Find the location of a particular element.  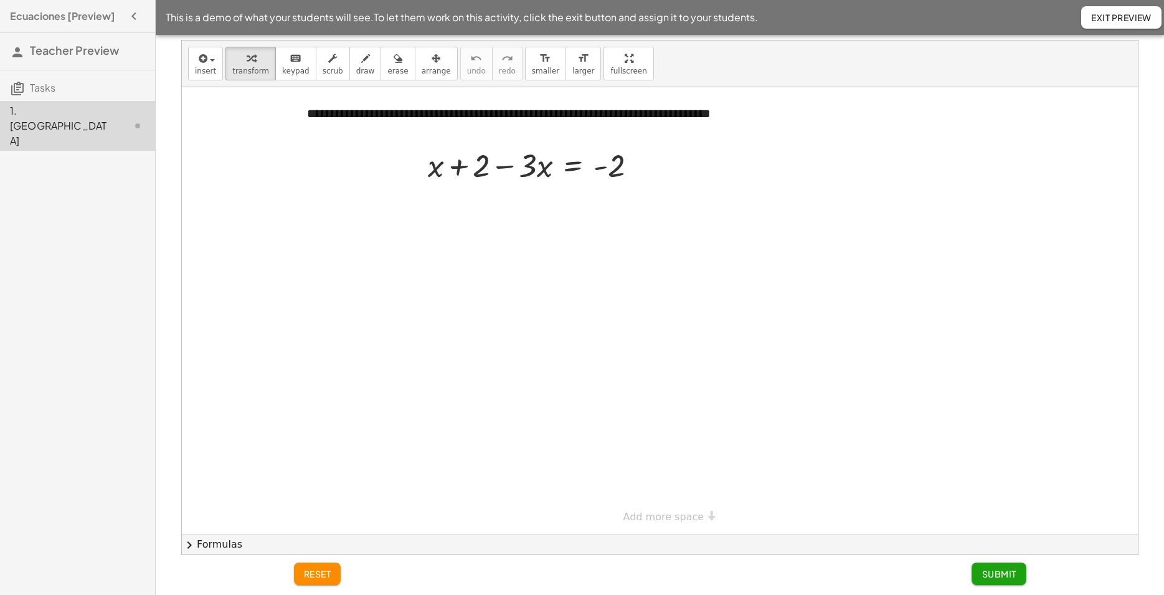

span: Submit is located at coordinates (998, 573).